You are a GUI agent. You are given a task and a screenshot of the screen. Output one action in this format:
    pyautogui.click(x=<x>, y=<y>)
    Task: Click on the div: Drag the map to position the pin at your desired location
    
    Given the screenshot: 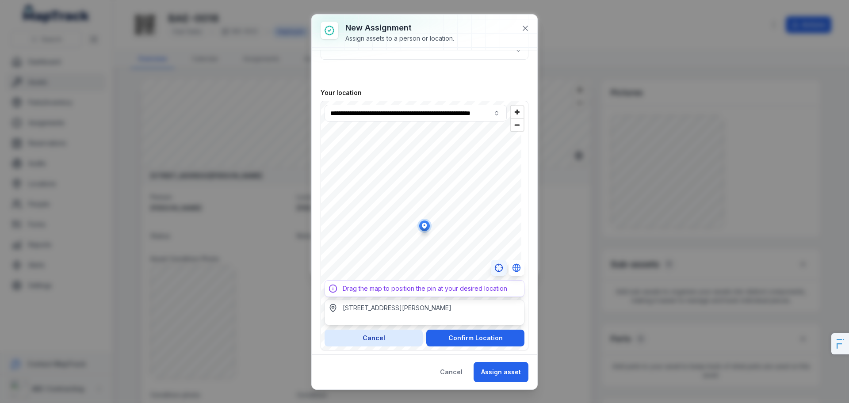 What is the action you would take?
    pyautogui.click(x=425, y=289)
    